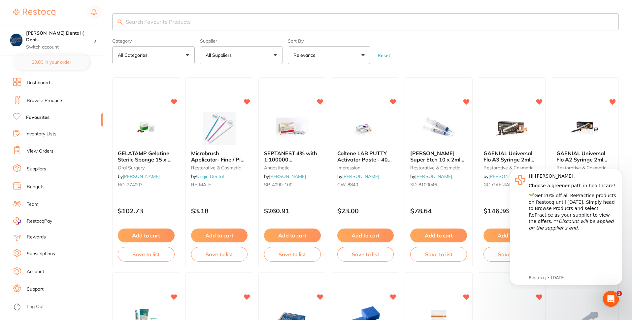  What do you see at coordinates (348, 185) in the screenshot?
I see `span: CW-8840` at bounding box center [348, 185].